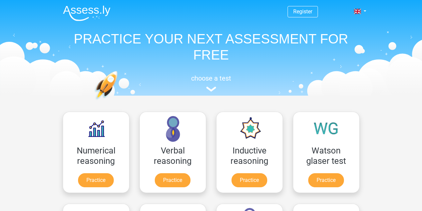  I want to click on h5: choose a test, so click(211, 78).